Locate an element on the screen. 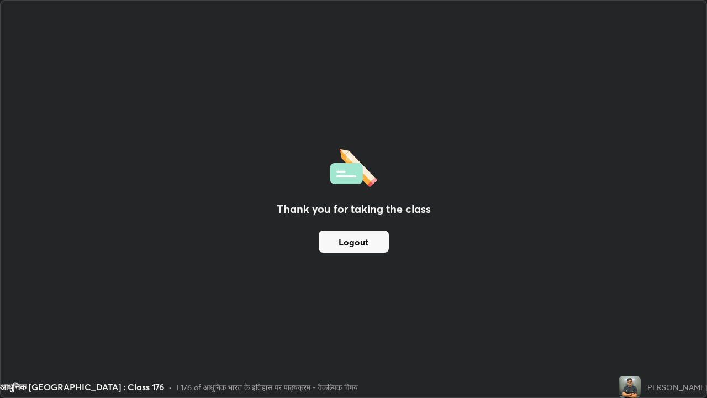 The image size is (707, 398). img: 598ce751063d4556a8a021a578694872.jpg is located at coordinates (630, 387).